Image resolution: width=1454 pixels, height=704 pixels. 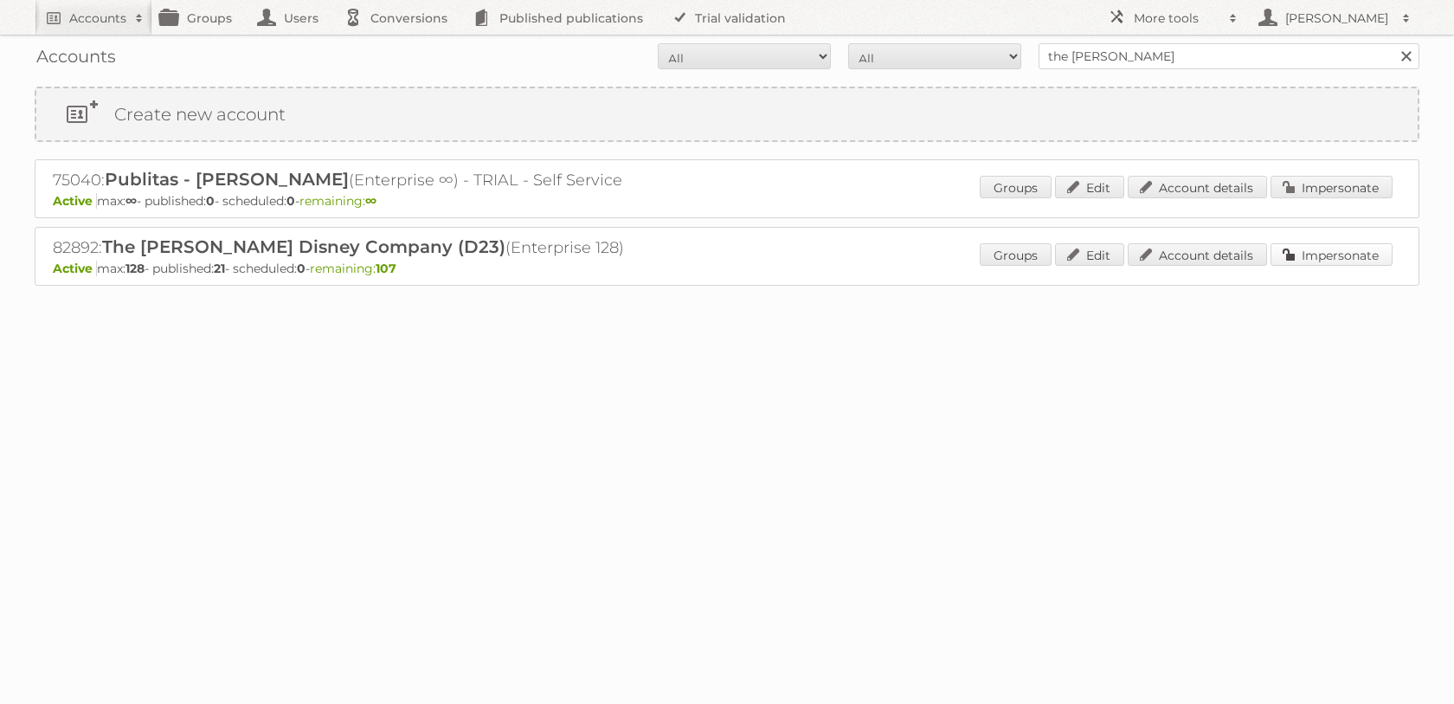 What do you see at coordinates (386, 268) in the screenshot?
I see `strong: 107` at bounding box center [386, 268].